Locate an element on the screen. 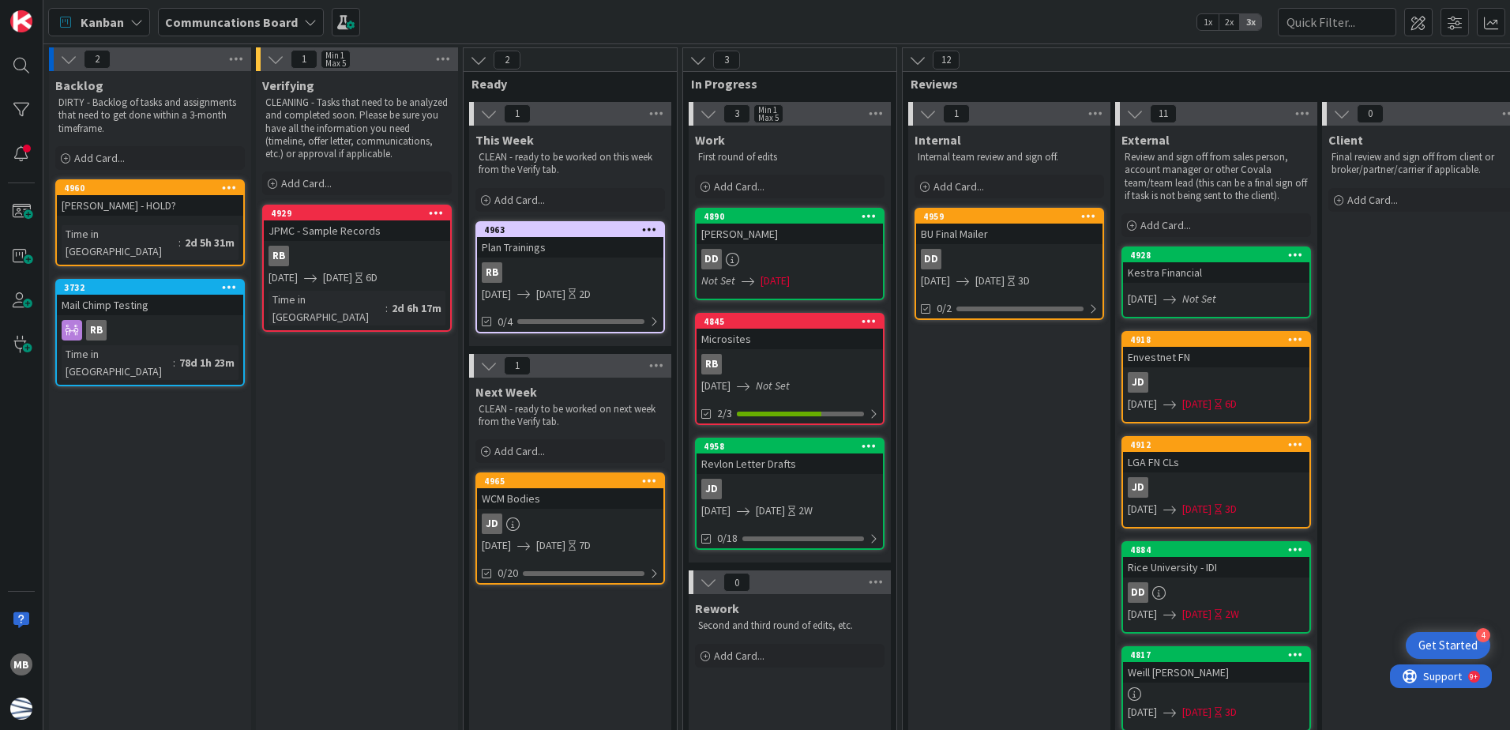  span: 0/18 is located at coordinates (727, 538).